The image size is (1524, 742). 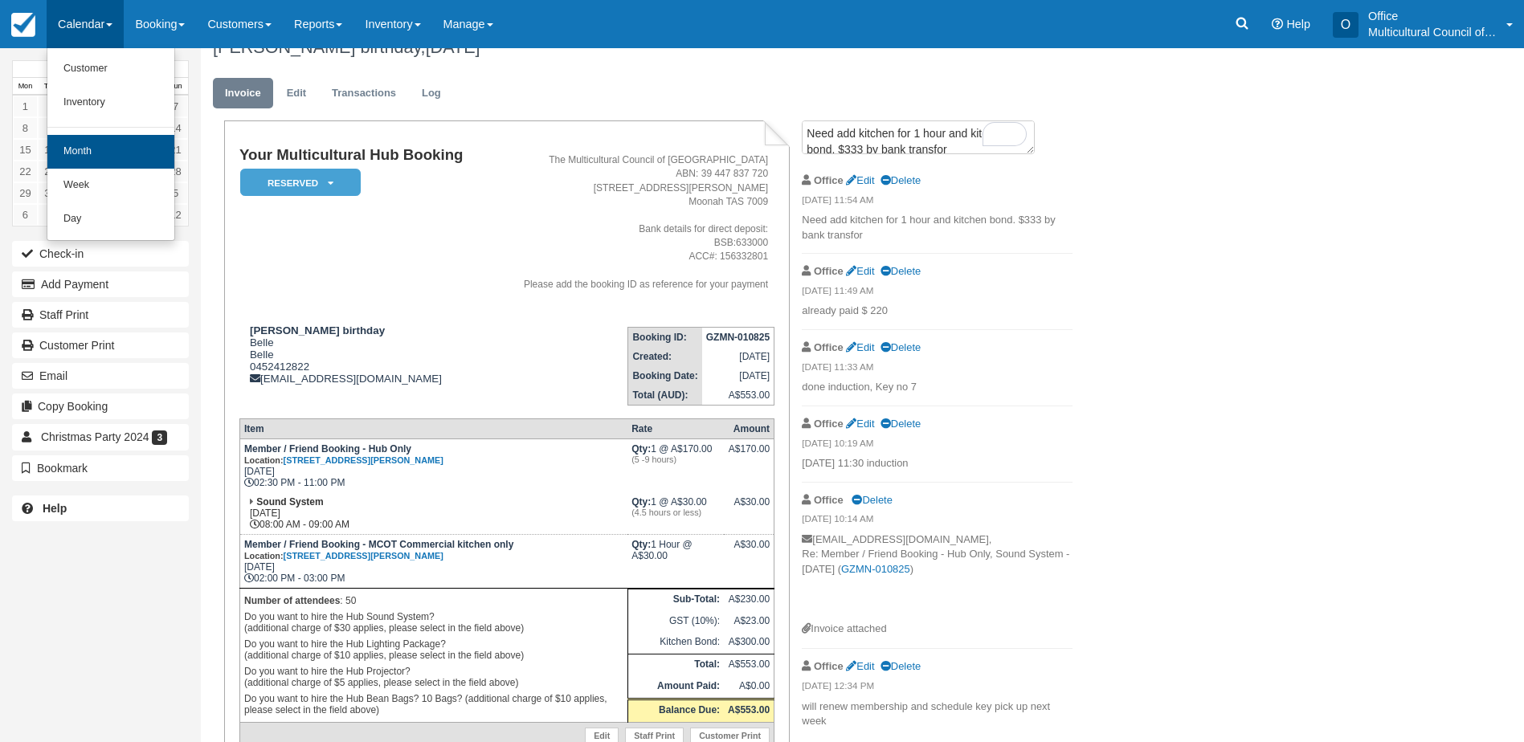 I want to click on a: 6, so click(x=25, y=214).